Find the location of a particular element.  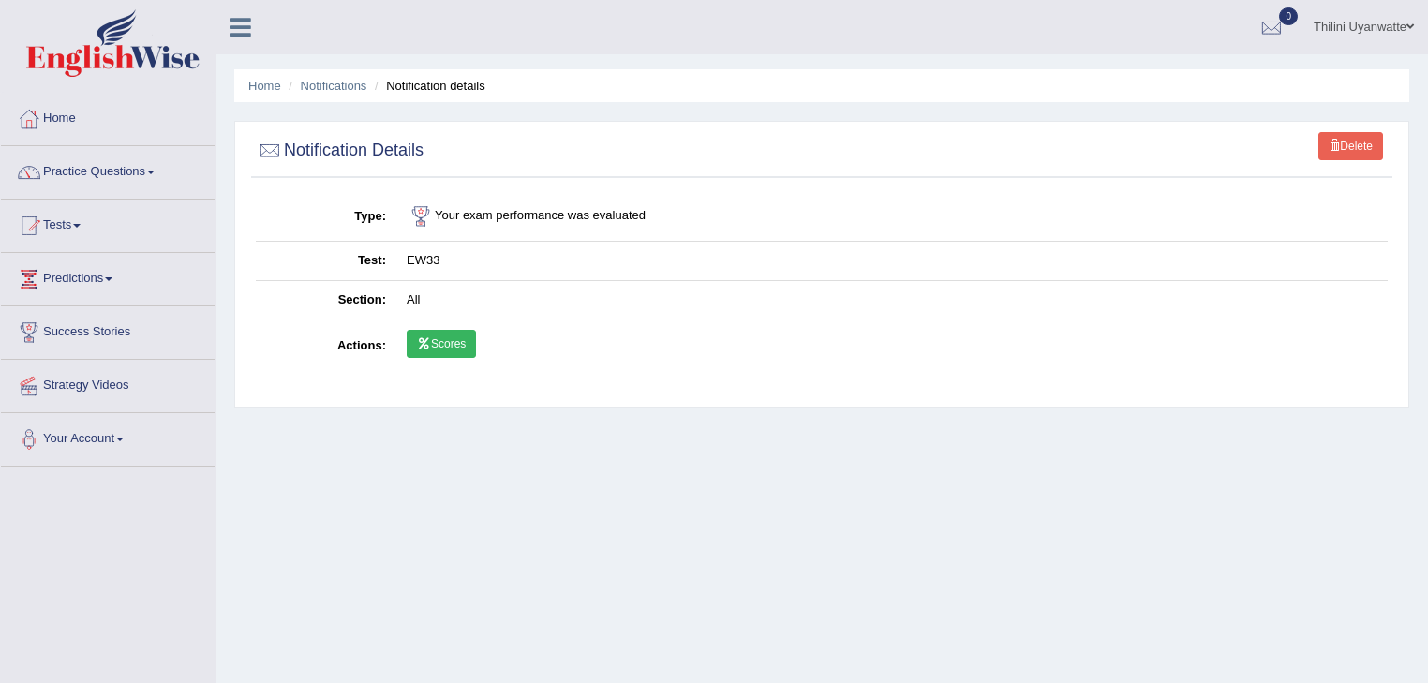

li: Notification details is located at coordinates (427, 85).